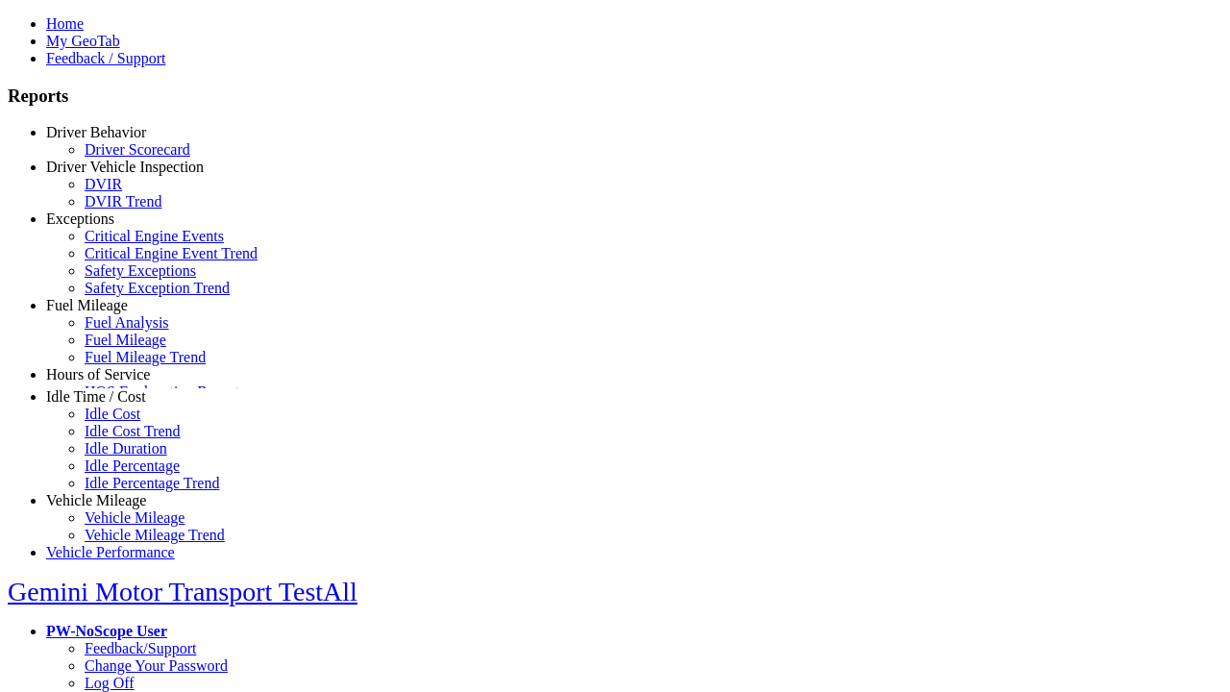 Image resolution: width=1230 pixels, height=692 pixels. What do you see at coordinates (154, 235) in the screenshot?
I see `a: Critical Engine Events` at bounding box center [154, 235].